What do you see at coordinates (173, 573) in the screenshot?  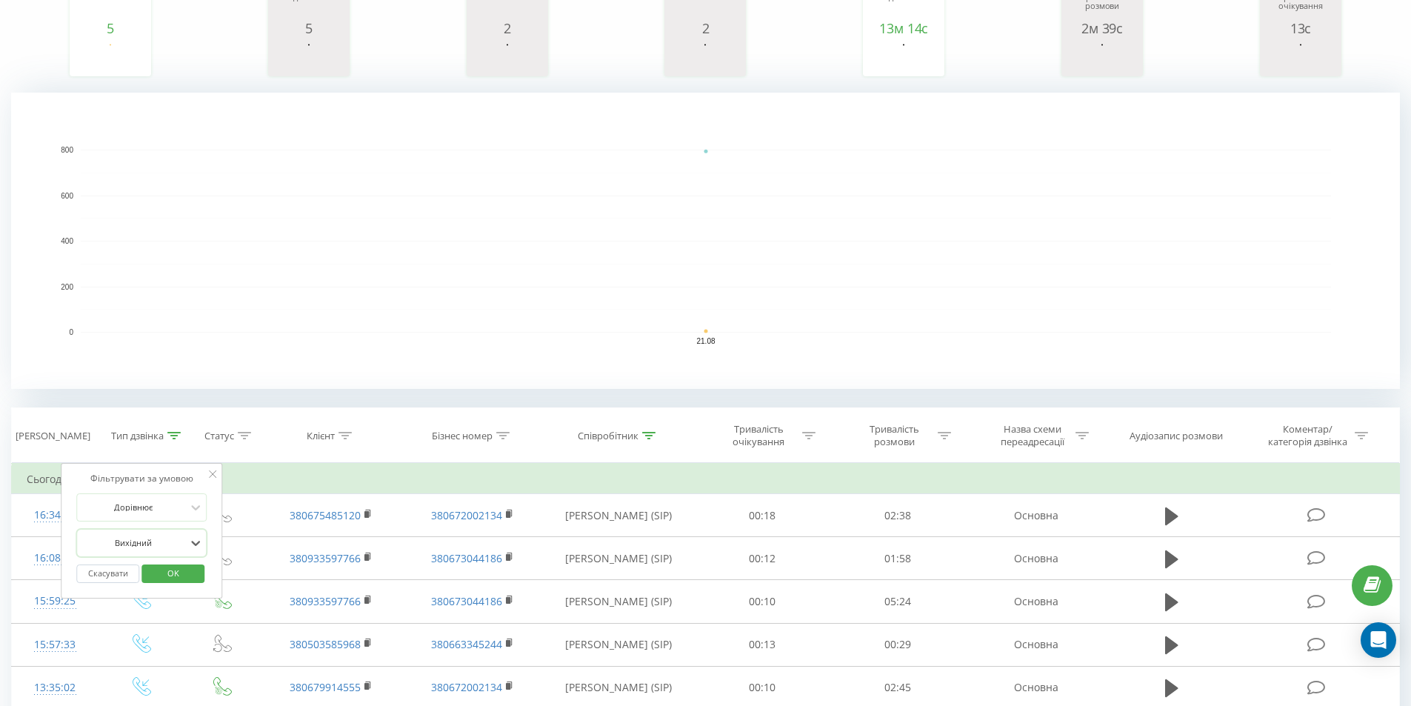 I see `span: OK` at bounding box center [173, 573].